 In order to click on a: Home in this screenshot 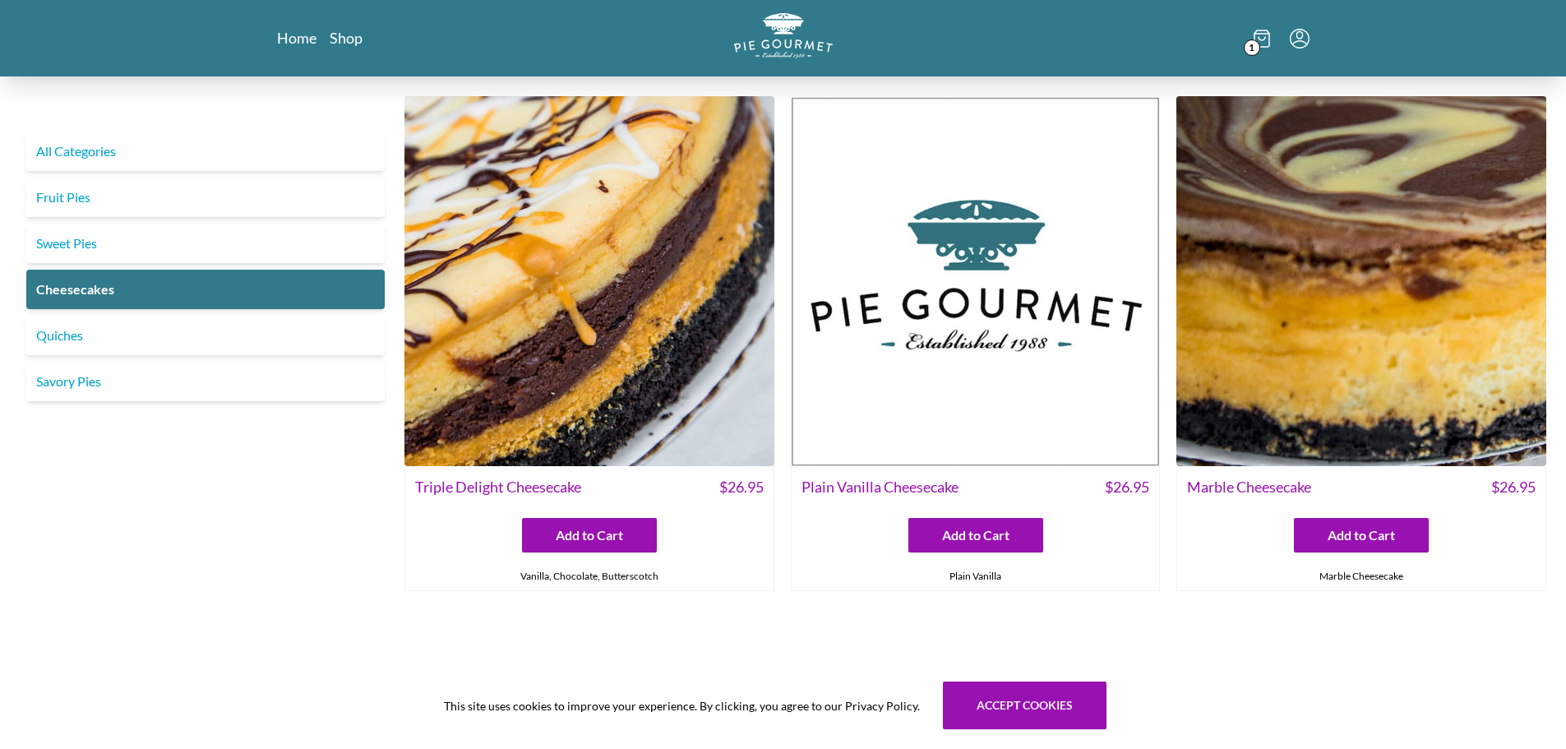, I will do `click(297, 38)`.